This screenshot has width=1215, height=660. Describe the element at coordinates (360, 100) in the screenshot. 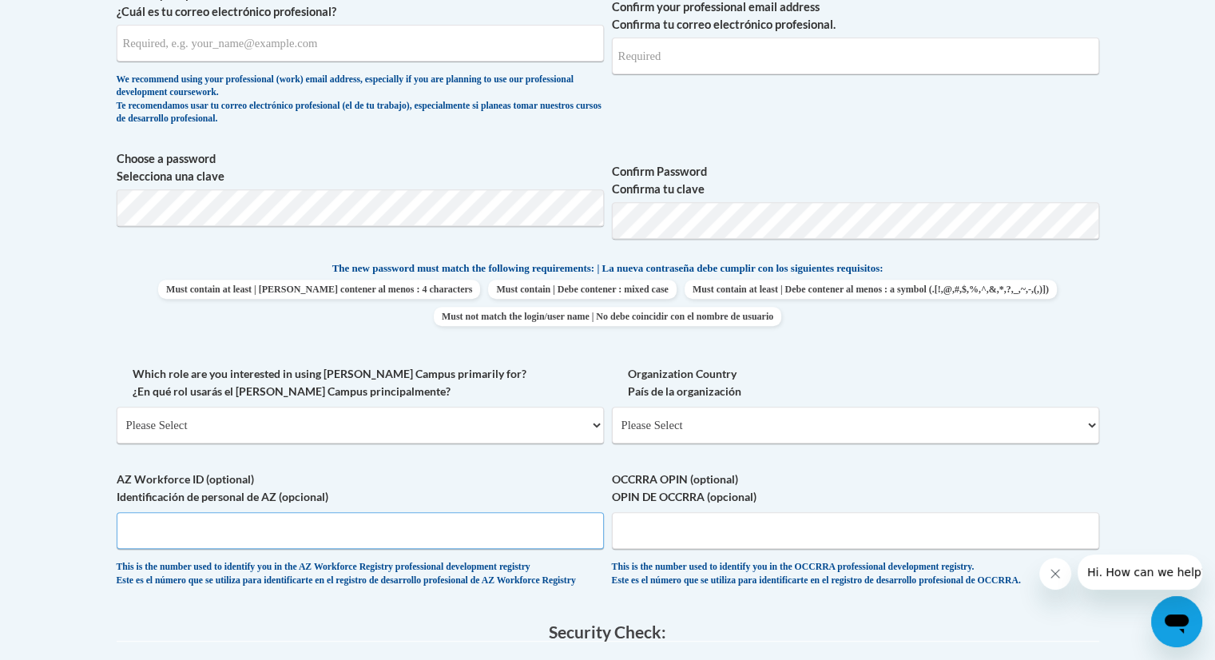

I see `div: We recommend using your professional (work) email address, especially if you are planning to use ...` at that location.